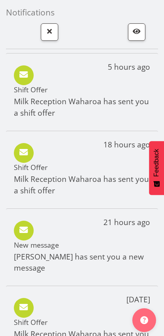 The height and width of the screenshot is (336, 164). I want to click on p: 5 hours ago, so click(129, 67).